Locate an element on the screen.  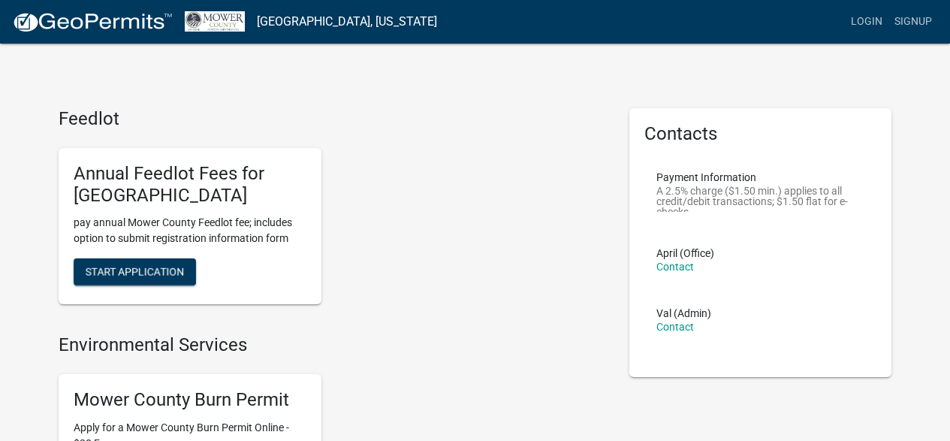
h5: Mower County Burn Permit is located at coordinates (190, 400).